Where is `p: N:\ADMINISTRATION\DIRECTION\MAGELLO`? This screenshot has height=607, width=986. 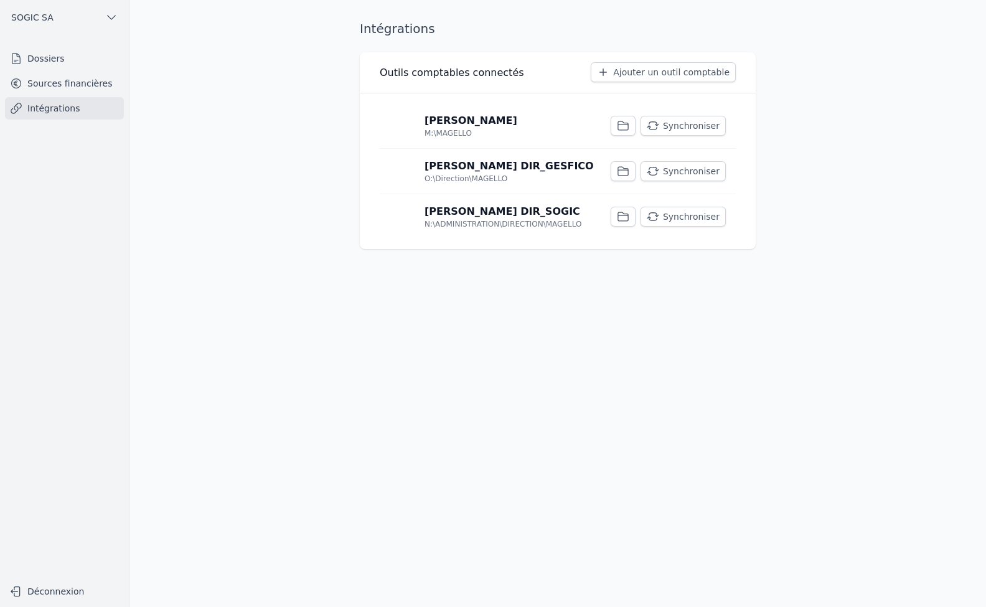 p: N:\ADMINISTRATION\DIRECTION\MAGELLO is located at coordinates (503, 224).